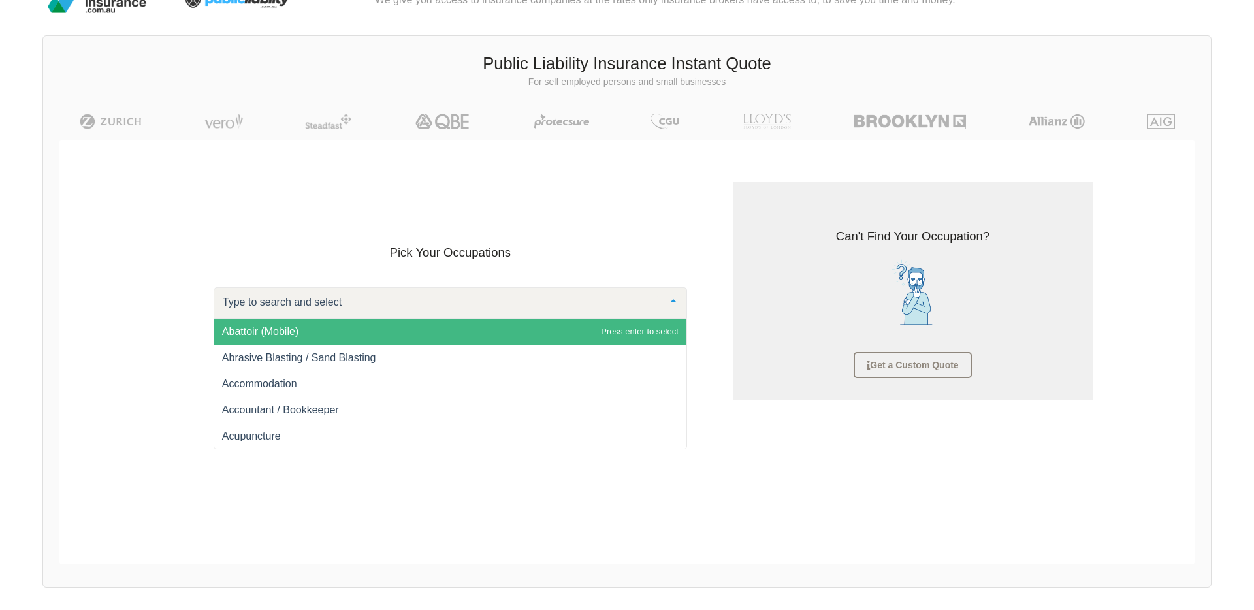  What do you see at coordinates (562, 121) in the screenshot?
I see `img: Protecsure | Public Liability Insurance` at bounding box center [562, 121].